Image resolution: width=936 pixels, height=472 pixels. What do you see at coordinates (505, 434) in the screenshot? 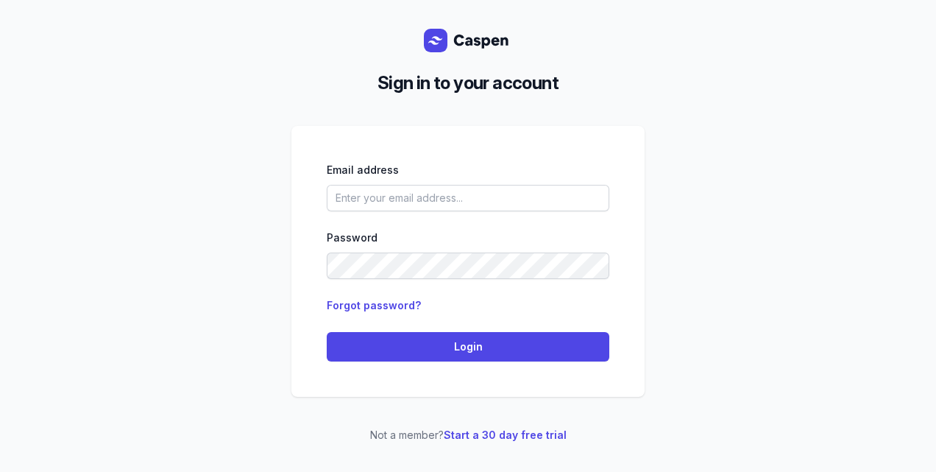
I see `a: Start a 30 day free trial` at bounding box center [505, 434].